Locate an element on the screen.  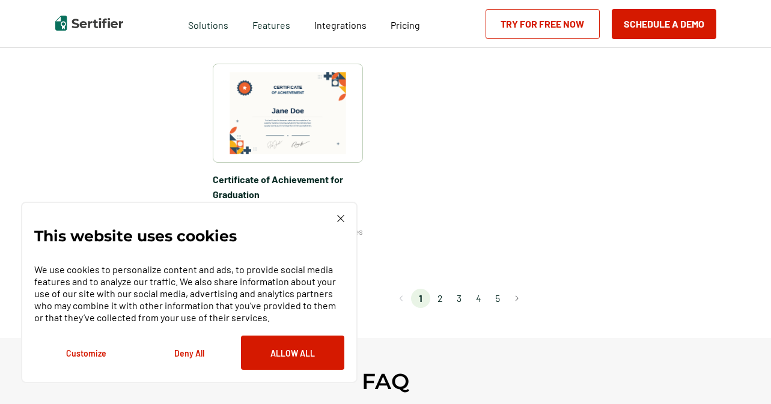
h2: FAQ is located at coordinates (385, 381).